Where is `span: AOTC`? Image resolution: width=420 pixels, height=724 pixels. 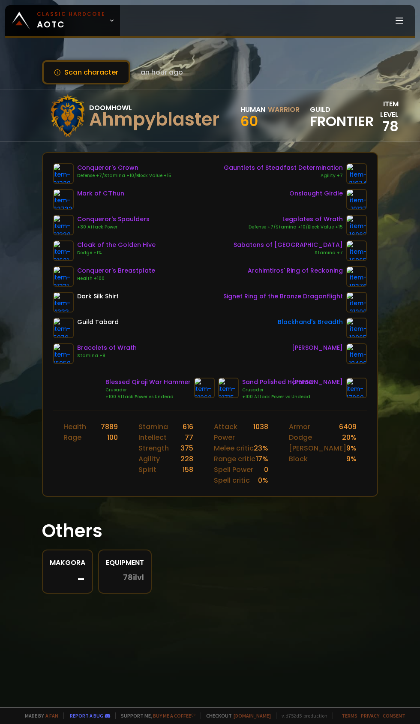
span: AOTC is located at coordinates (71, 21).